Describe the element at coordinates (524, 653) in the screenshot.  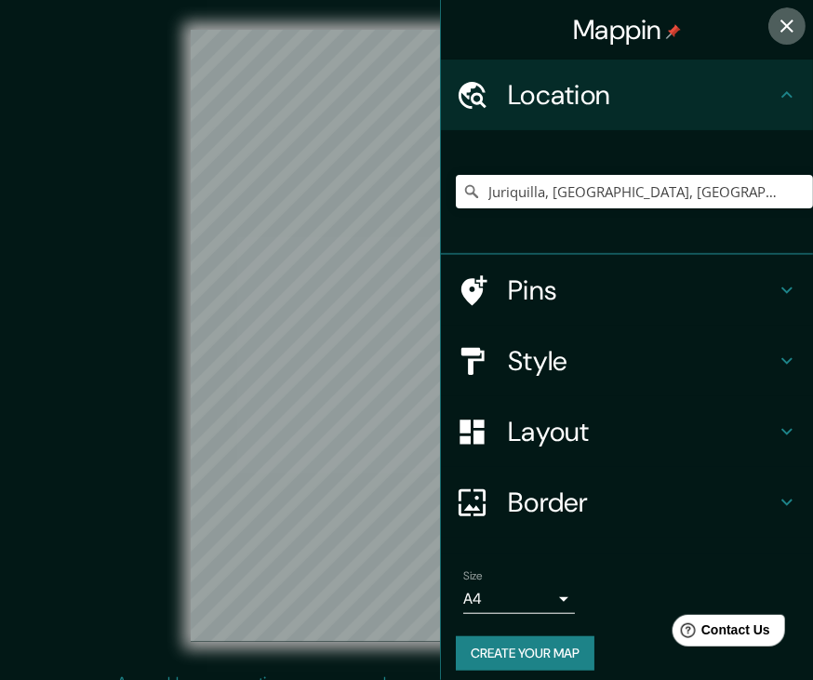
I see `button: Create your map` at that location.